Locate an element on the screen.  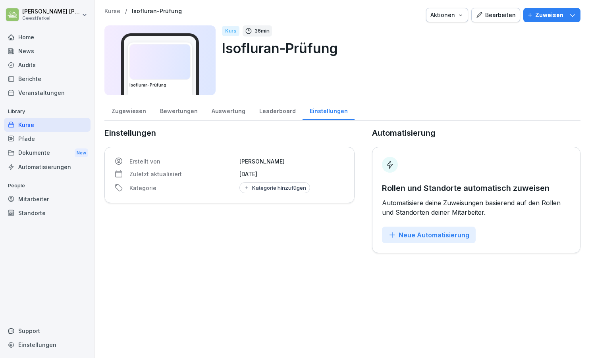
a: Bewertungen is located at coordinates (179, 110).